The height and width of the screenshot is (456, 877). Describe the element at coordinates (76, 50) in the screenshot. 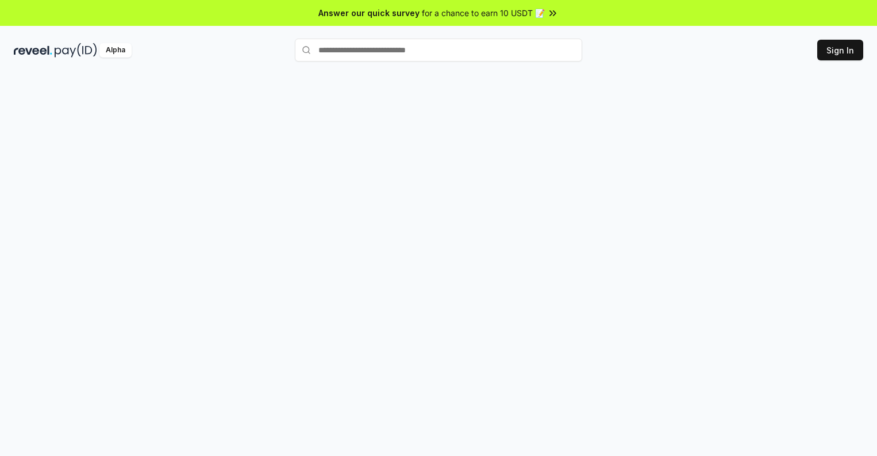

I see `img: pay_id` at that location.